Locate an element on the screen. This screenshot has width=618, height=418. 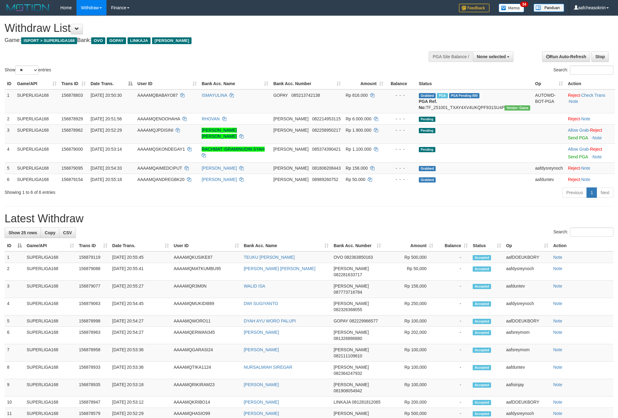
td: Rp 156,000 is located at coordinates (409, 289).